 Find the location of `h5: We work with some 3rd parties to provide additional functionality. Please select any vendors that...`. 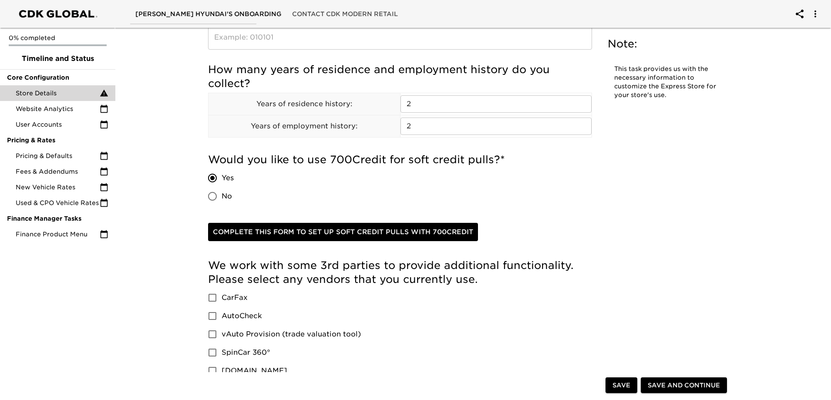

h5: We work with some 3rd parties to provide additional functionality. Please select any vendors that... is located at coordinates (400, 272).